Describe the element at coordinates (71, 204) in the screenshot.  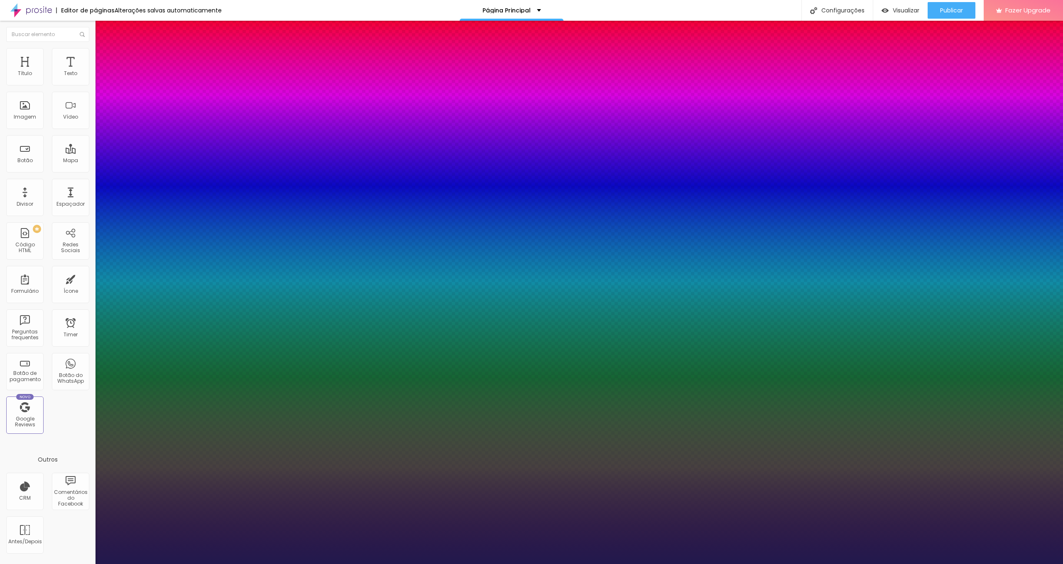
I see `div: Espaçador` at that location.